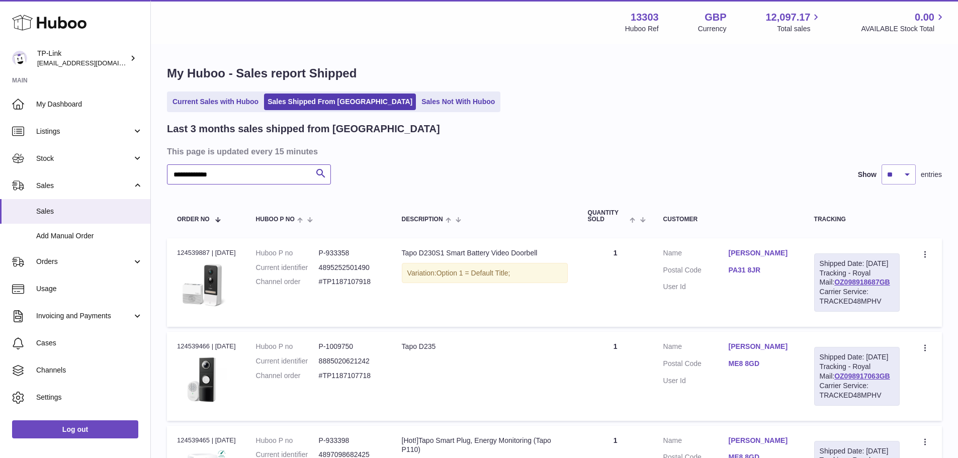  Describe the element at coordinates (20, 58) in the screenshot. I see `img: internalAdmin-13303@internal.huboo.com` at that location.